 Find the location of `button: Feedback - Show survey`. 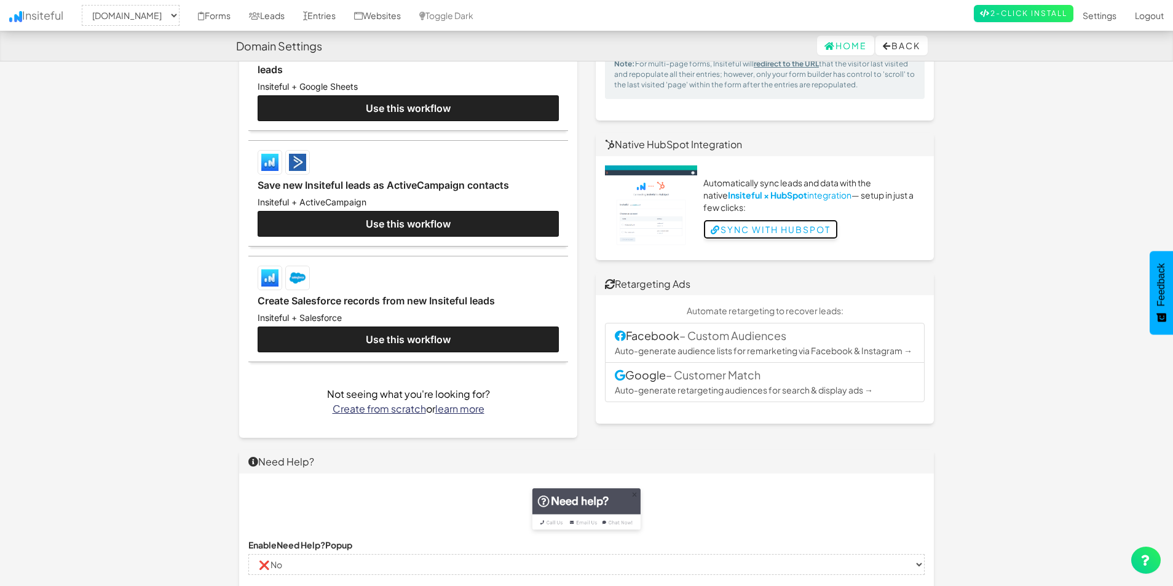

button: Feedback - Show survey is located at coordinates (1161, 293).